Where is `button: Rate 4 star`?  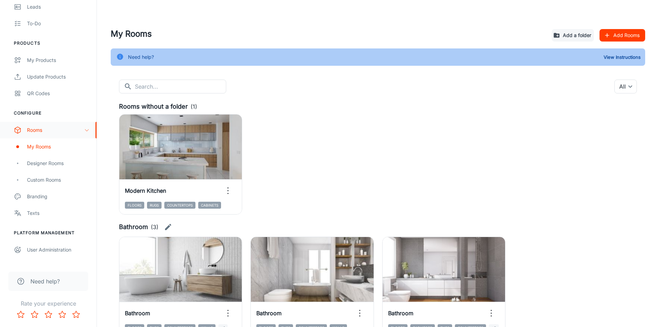 button: Rate 4 star is located at coordinates (62, 314).